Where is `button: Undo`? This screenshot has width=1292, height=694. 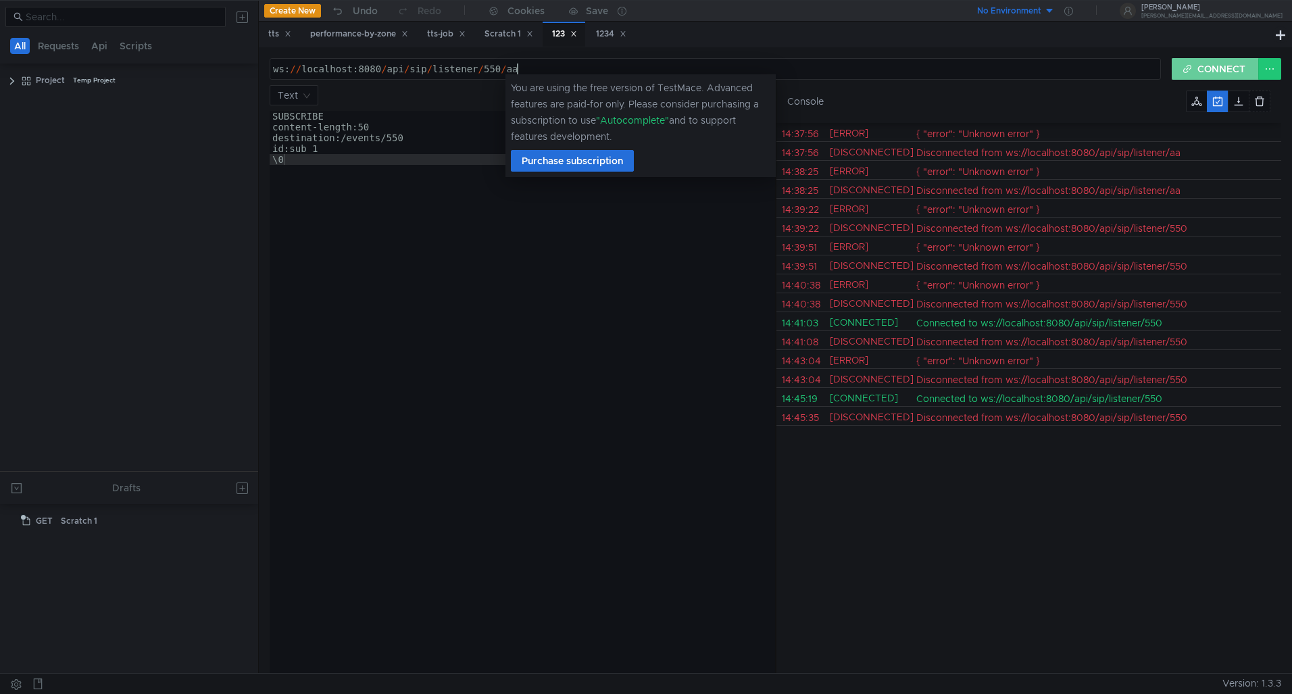 button: Undo is located at coordinates (354, 11).